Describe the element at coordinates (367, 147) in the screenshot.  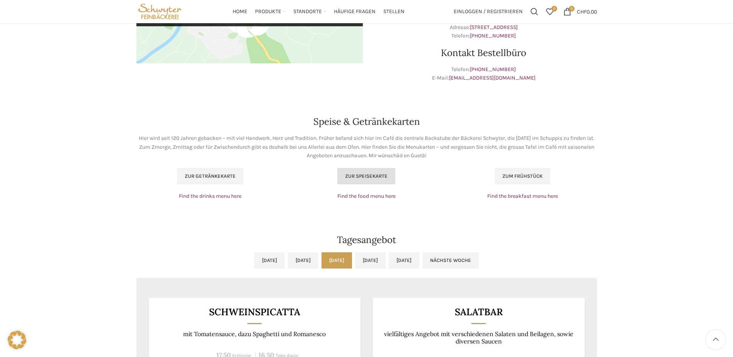
I see `p: Hier wird seit 120 Jahren gebacken – mit viel Handwerk, Herz und Tradition. Früher befand sich hi...` at that location.